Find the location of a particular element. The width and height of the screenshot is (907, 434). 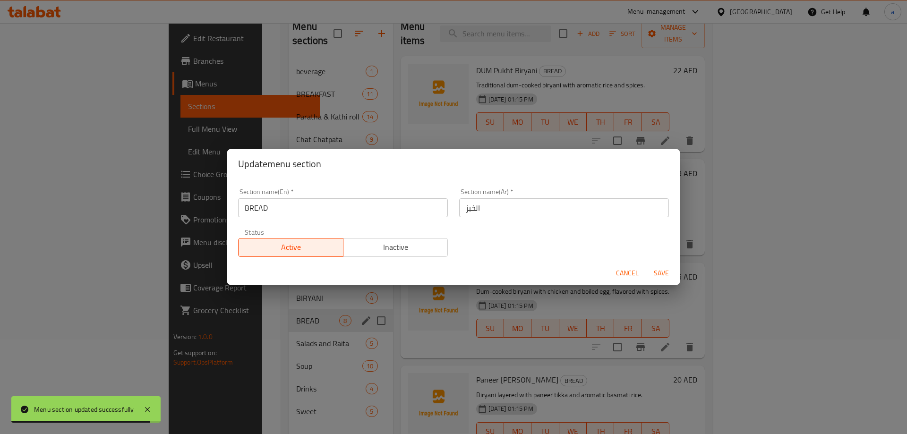

button: Cancel is located at coordinates (628, 273).